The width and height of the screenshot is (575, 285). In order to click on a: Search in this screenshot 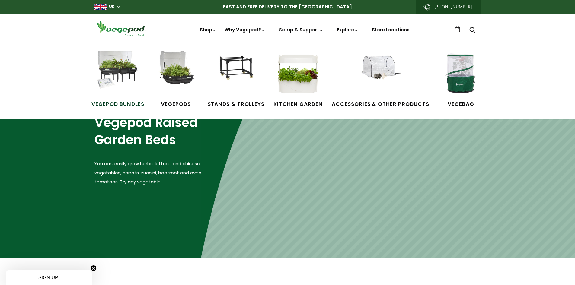, I will do `click(473, 30)`.